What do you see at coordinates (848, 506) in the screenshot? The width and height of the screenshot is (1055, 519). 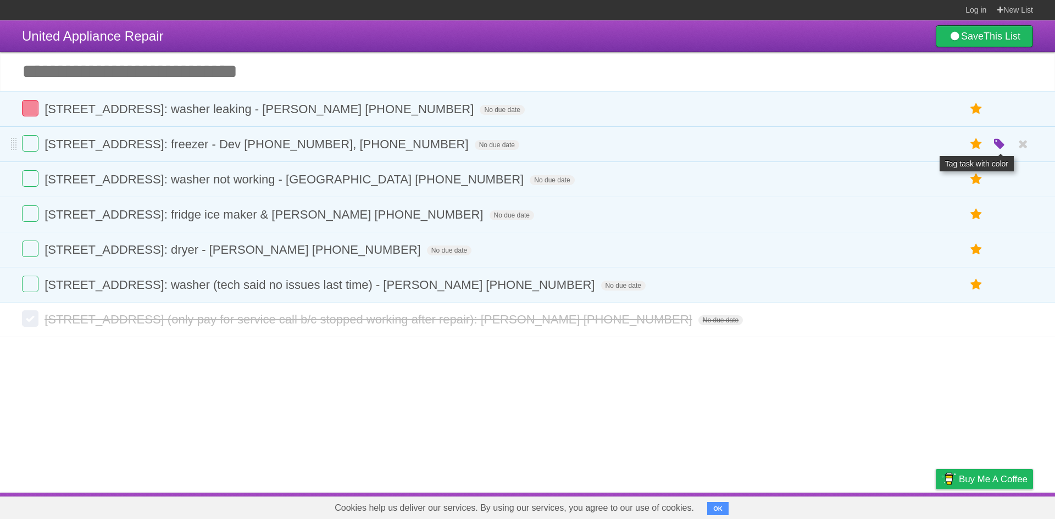 I see `a: Developers` at bounding box center [848, 506].